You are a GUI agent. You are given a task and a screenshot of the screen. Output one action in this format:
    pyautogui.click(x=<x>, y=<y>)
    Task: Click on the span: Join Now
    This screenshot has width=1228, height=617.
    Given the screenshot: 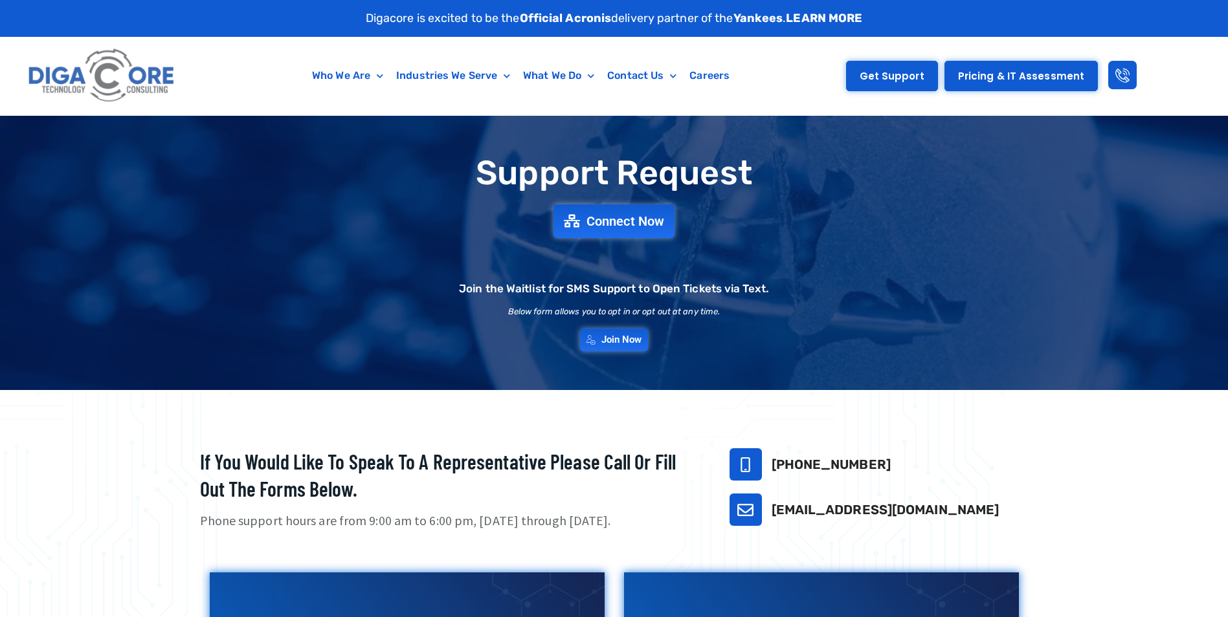 What is the action you would take?
    pyautogui.click(x=621, y=340)
    